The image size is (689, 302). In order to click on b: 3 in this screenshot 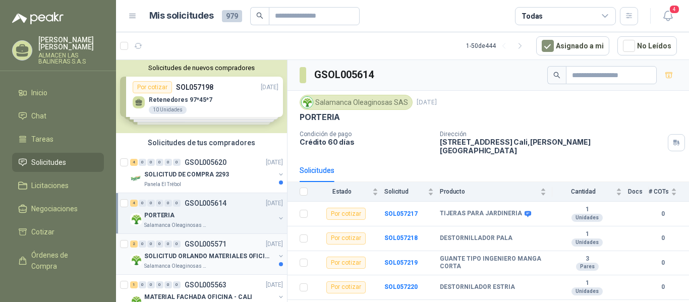, I will do `click(587, 259)`.